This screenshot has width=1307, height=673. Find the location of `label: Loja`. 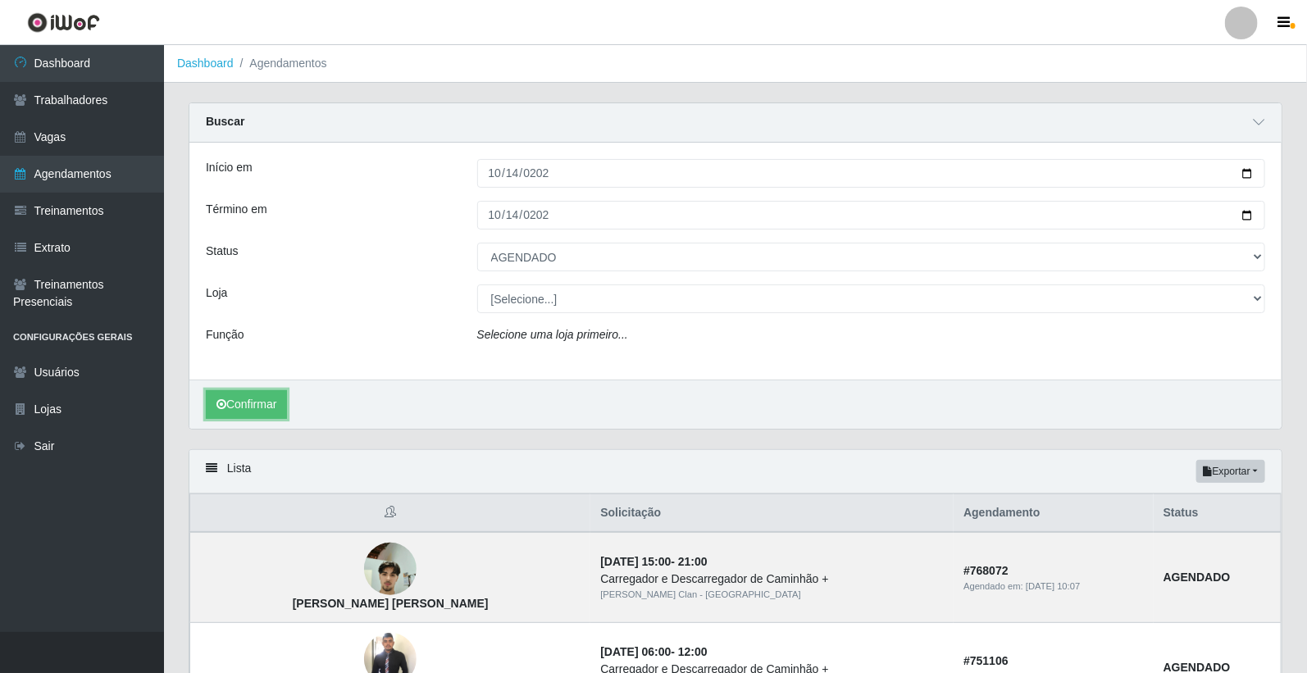

label: Loja is located at coordinates (216, 293).